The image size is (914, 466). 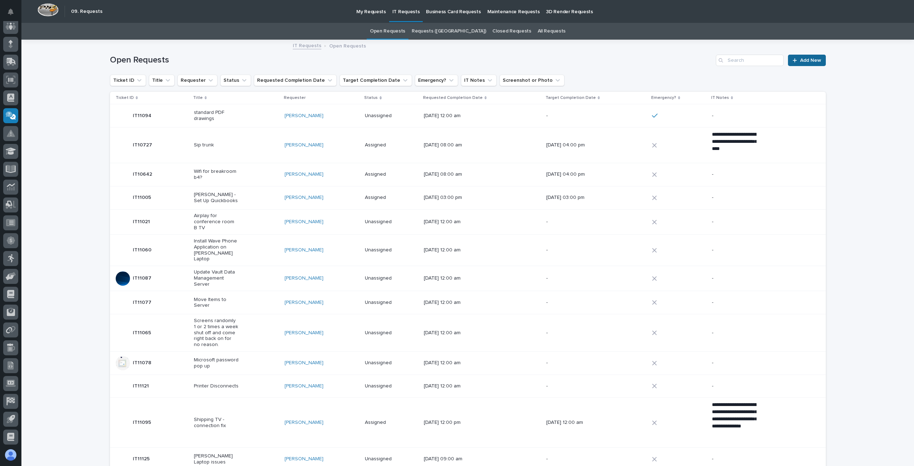 What do you see at coordinates (468, 333) in the screenshot?
I see `tr: IT11065IT11065 Screens randomly 1 or 2 times a week shut off and come right back on for no reason...` at bounding box center [468, 333].